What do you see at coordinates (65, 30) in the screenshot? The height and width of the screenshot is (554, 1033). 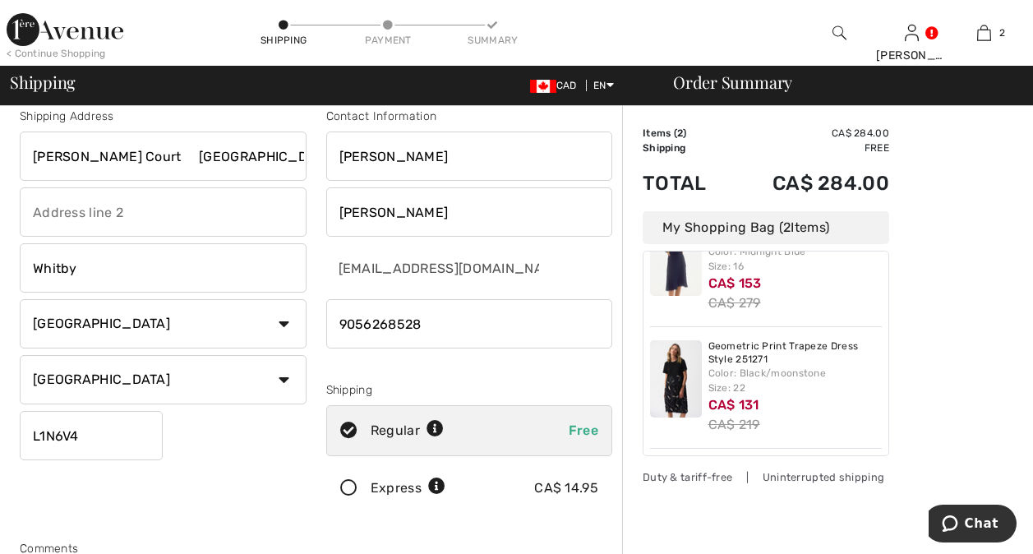 I see `img: 1ère Avenue` at bounding box center [65, 30].